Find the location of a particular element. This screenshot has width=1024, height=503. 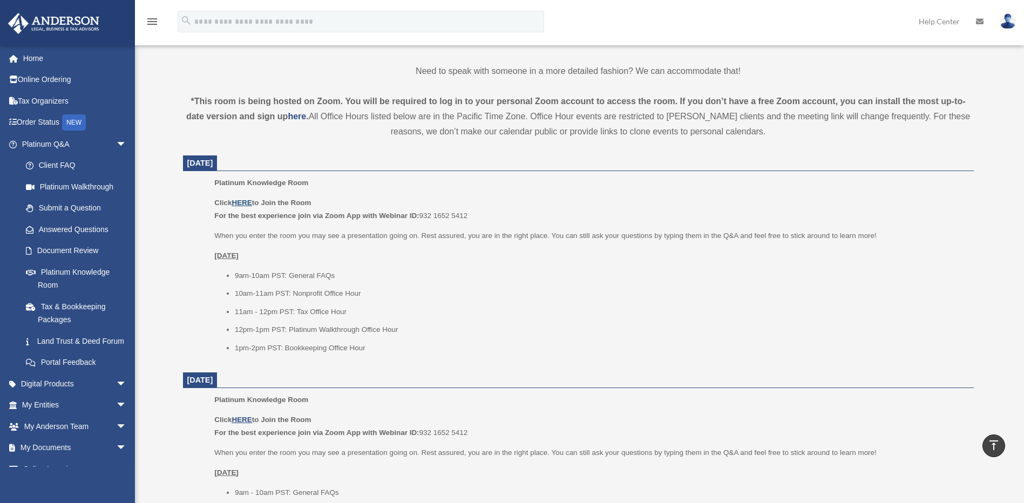

a: Order StatusNEW is located at coordinates (75, 122).